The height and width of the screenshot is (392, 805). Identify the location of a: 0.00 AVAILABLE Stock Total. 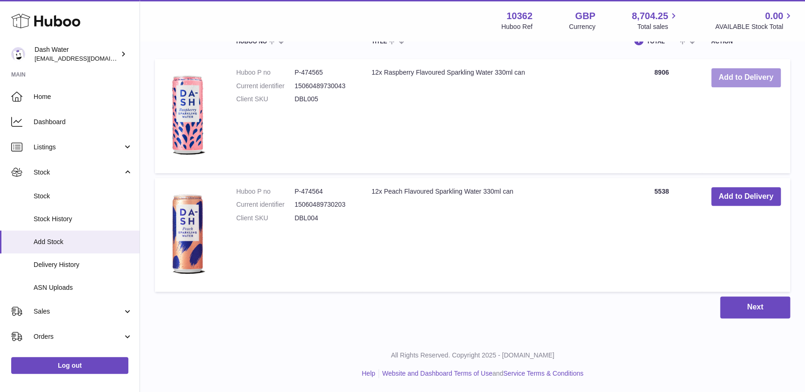
(754, 21).